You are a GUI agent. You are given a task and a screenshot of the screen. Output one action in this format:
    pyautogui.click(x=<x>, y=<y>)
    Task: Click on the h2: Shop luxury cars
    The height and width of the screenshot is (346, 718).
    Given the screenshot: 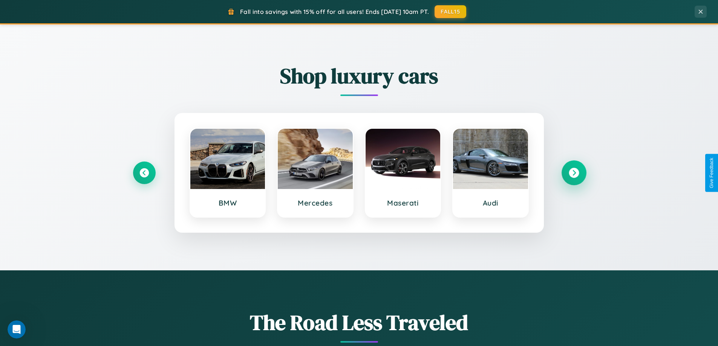 What is the action you would take?
    pyautogui.click(x=359, y=76)
    